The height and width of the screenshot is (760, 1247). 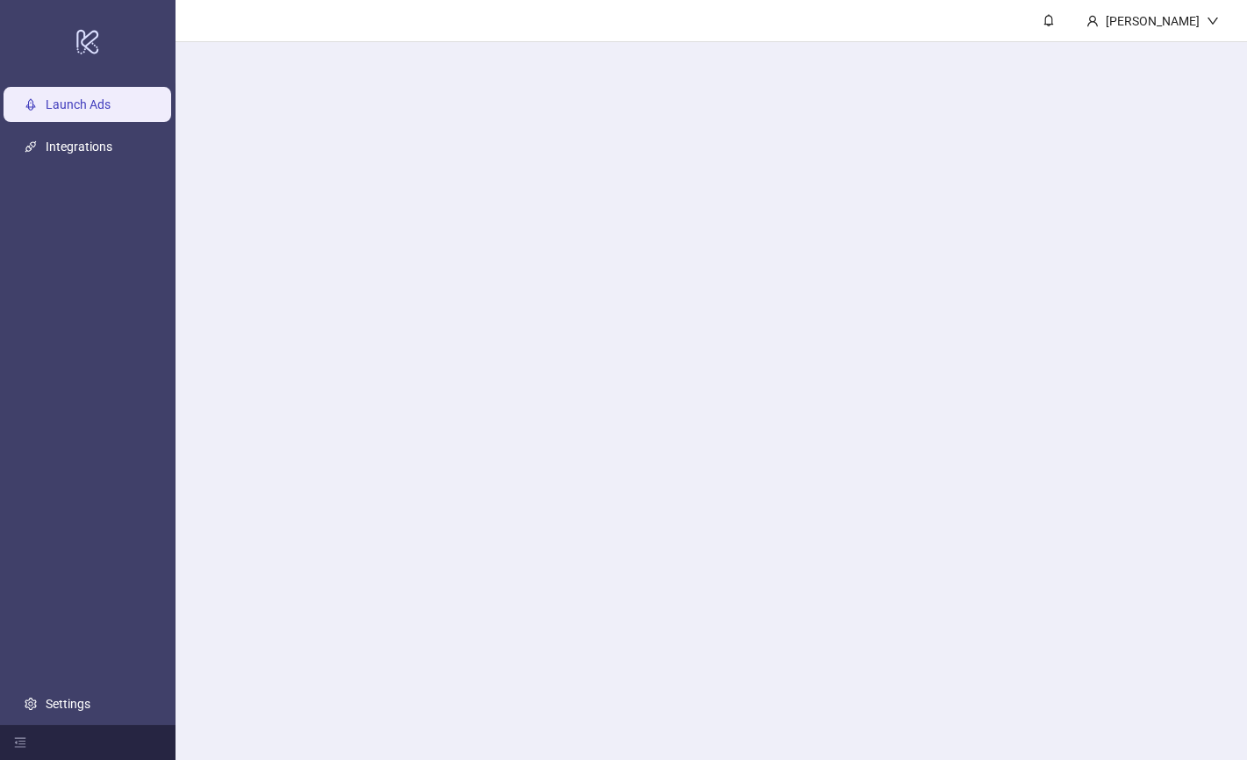 I want to click on span: down, so click(x=1213, y=21).